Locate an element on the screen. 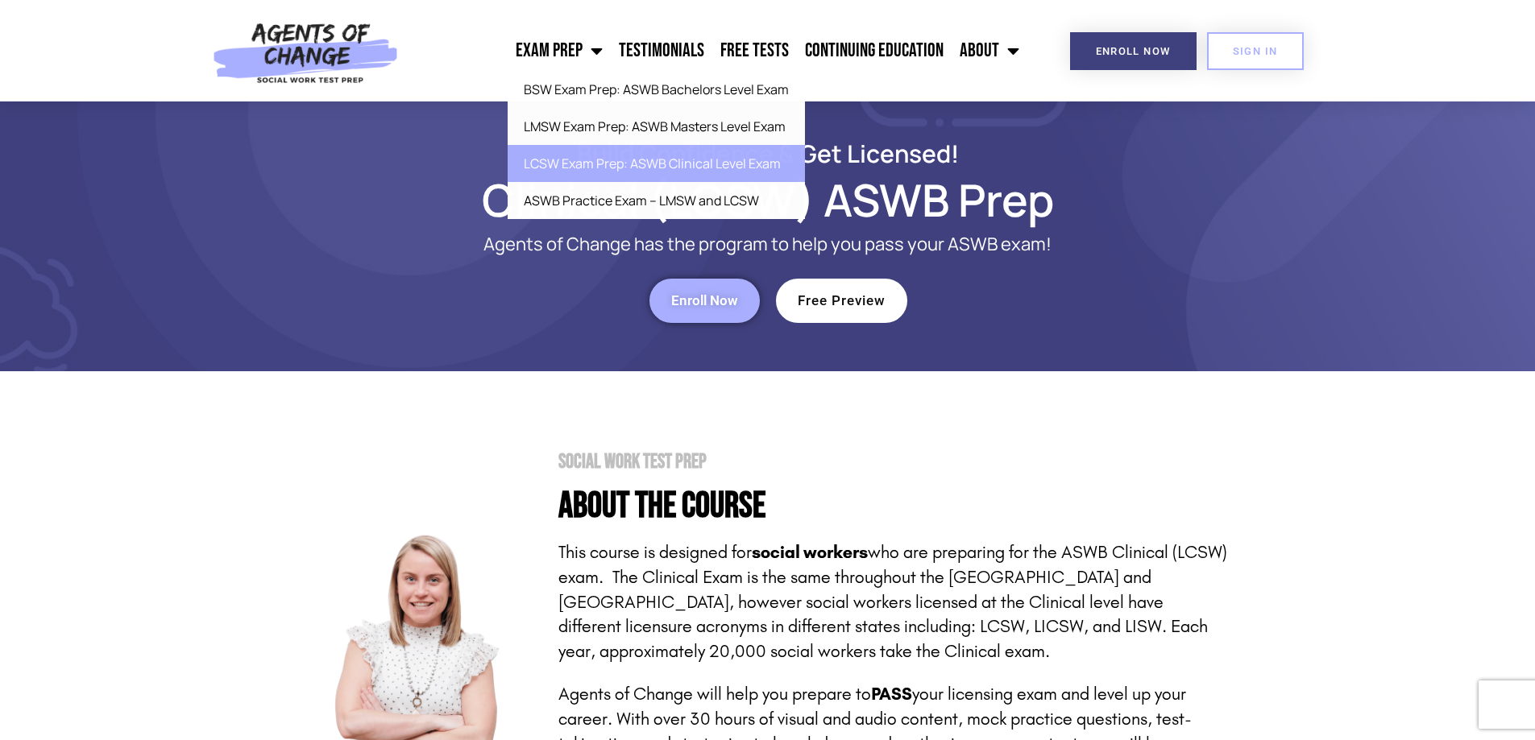  a: Continuing Education is located at coordinates (874, 51).